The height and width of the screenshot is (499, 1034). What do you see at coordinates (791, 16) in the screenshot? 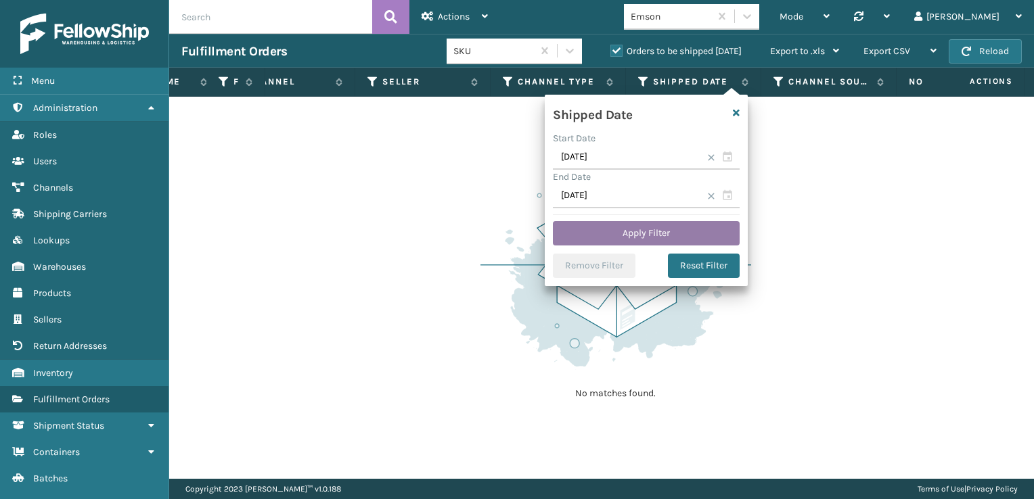
I see `span: Mode` at bounding box center [791, 16].